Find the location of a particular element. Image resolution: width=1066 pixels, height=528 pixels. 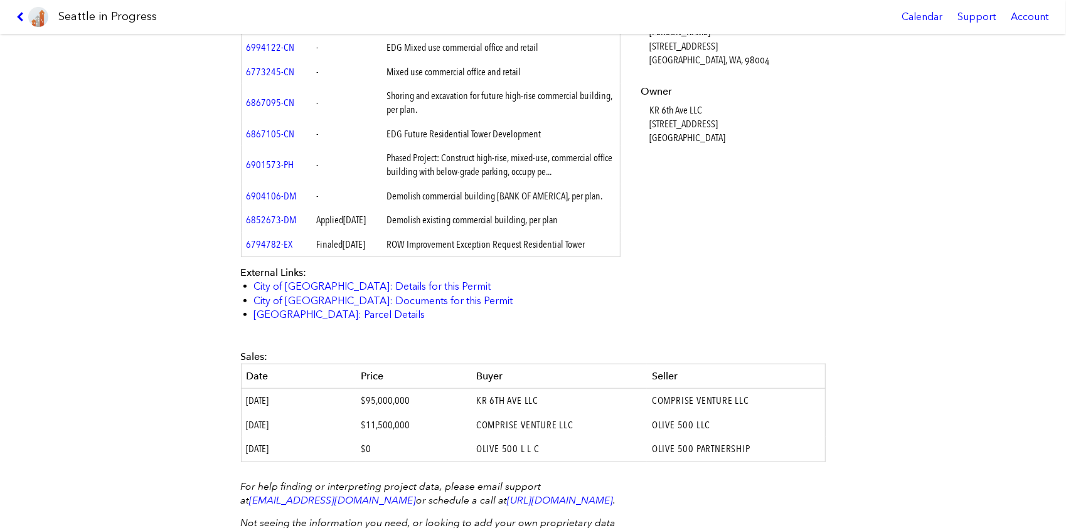

td: ROW Improvement Exception Request Residential Tower is located at coordinates (501, 245).